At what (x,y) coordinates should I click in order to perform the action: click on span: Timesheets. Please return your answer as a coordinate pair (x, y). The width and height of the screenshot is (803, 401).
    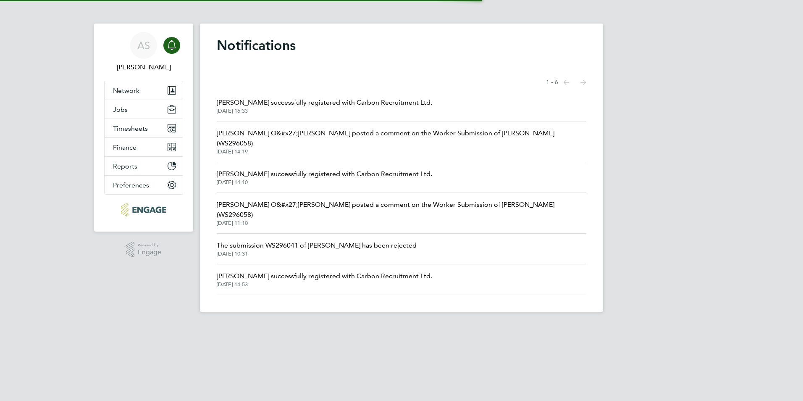
    Looking at the image, I should click on (130, 128).